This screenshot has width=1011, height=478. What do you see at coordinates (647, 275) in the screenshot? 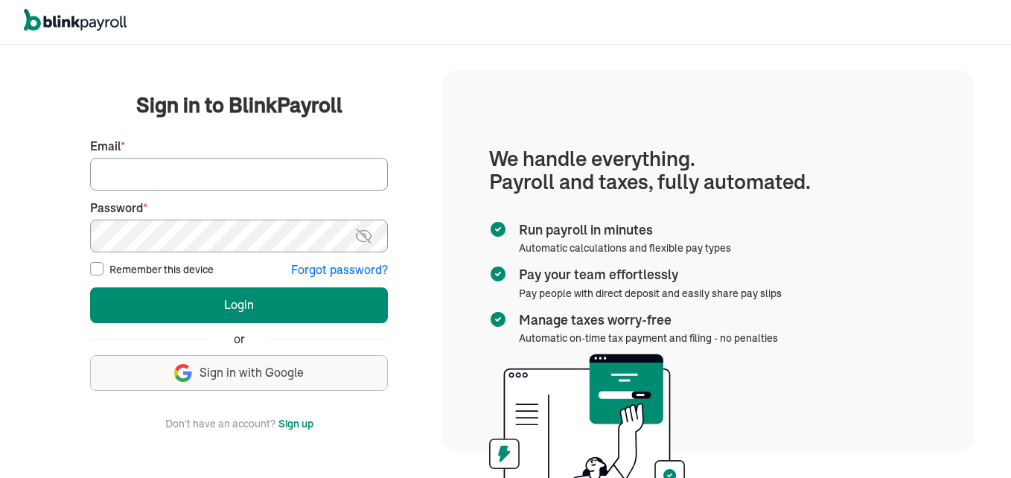
I see `span: Pay your team effortlessly` at bounding box center [647, 275].